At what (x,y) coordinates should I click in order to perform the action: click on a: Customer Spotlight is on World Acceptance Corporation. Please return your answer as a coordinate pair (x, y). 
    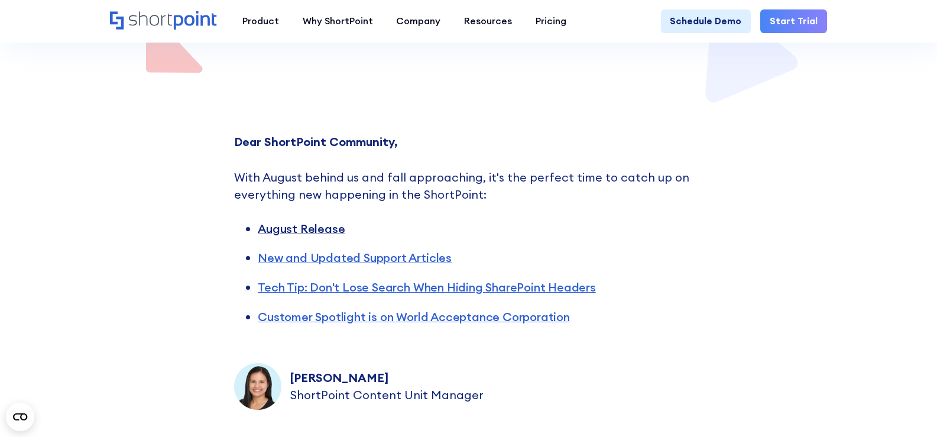
    Looking at the image, I should click on (414, 316).